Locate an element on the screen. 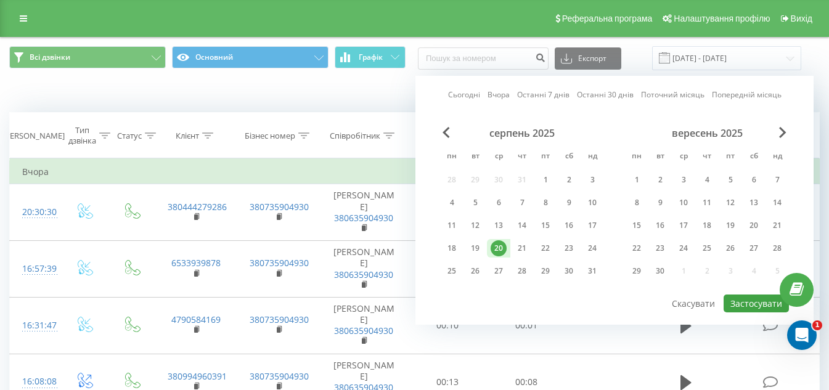 Image resolution: width=829 pixels, height=390 pixels. div: чт 18 вер 2025 р. is located at coordinates (707, 226).